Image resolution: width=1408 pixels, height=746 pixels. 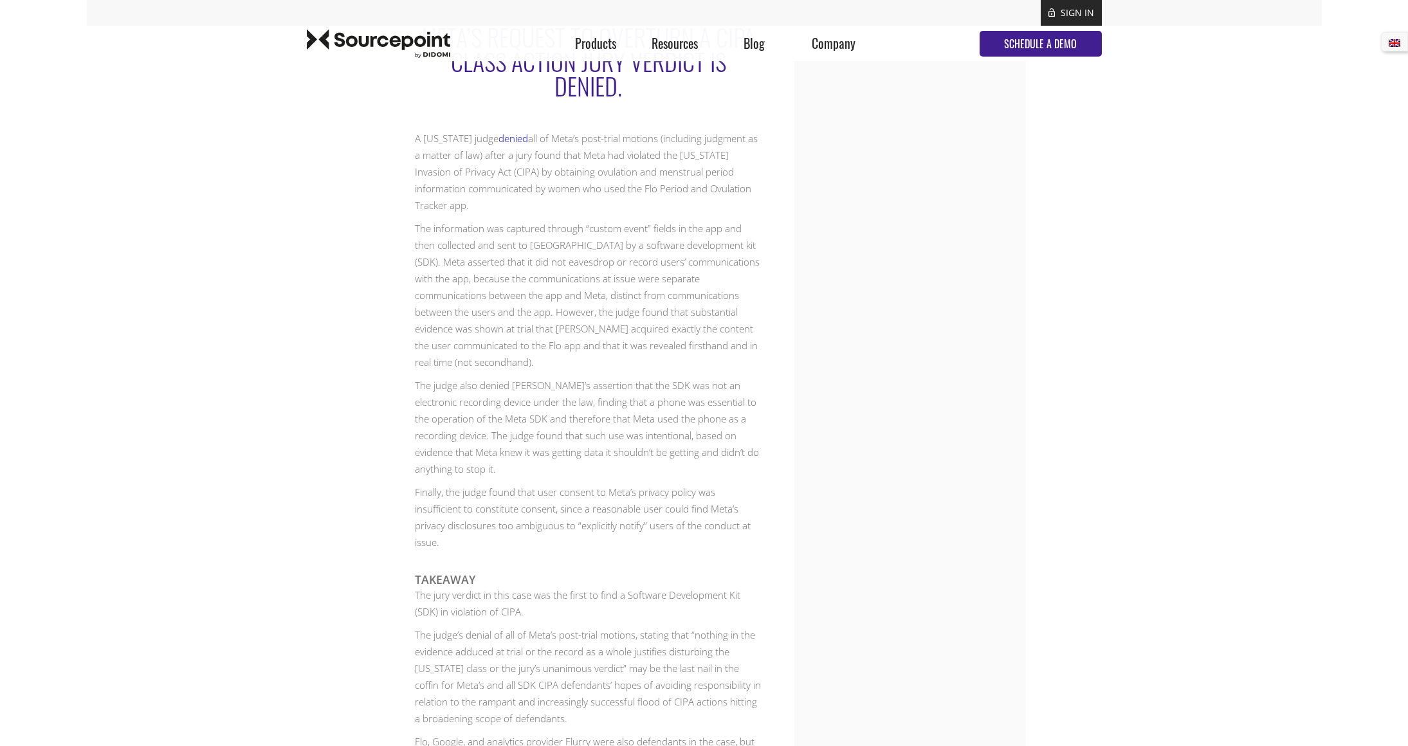 I want to click on div: Resources, so click(x=675, y=43).